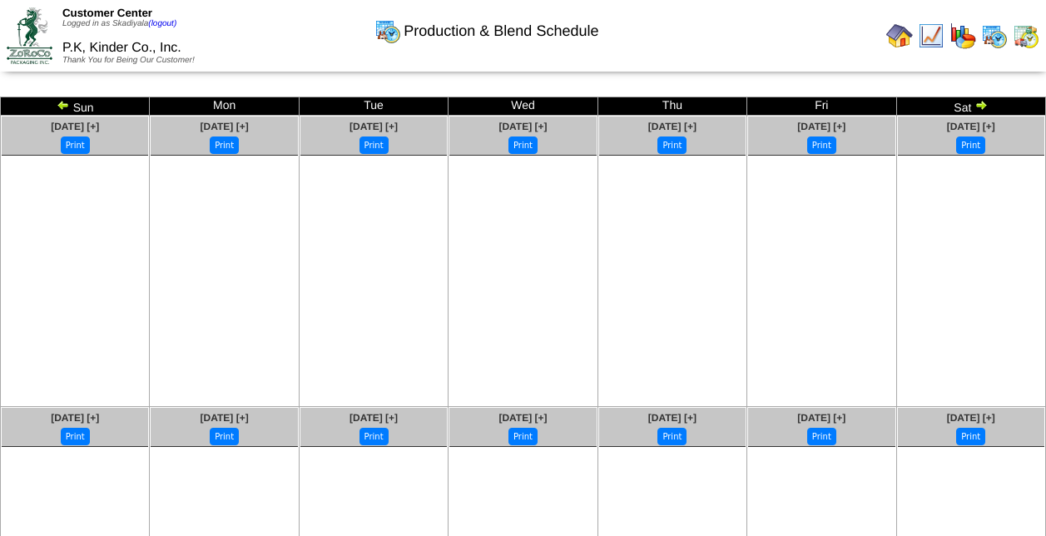 Image resolution: width=1046 pixels, height=536 pixels. I want to click on span: P.K, Kinder Co., Inc., so click(122, 47).